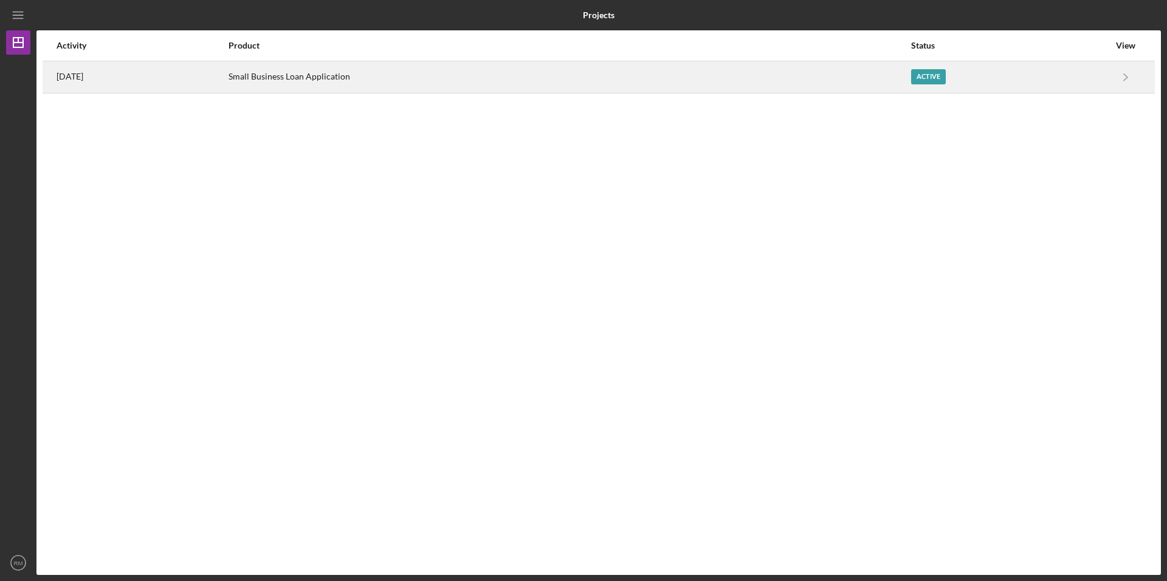  What do you see at coordinates (18, 563) in the screenshot?
I see `text: RM` at bounding box center [18, 563].